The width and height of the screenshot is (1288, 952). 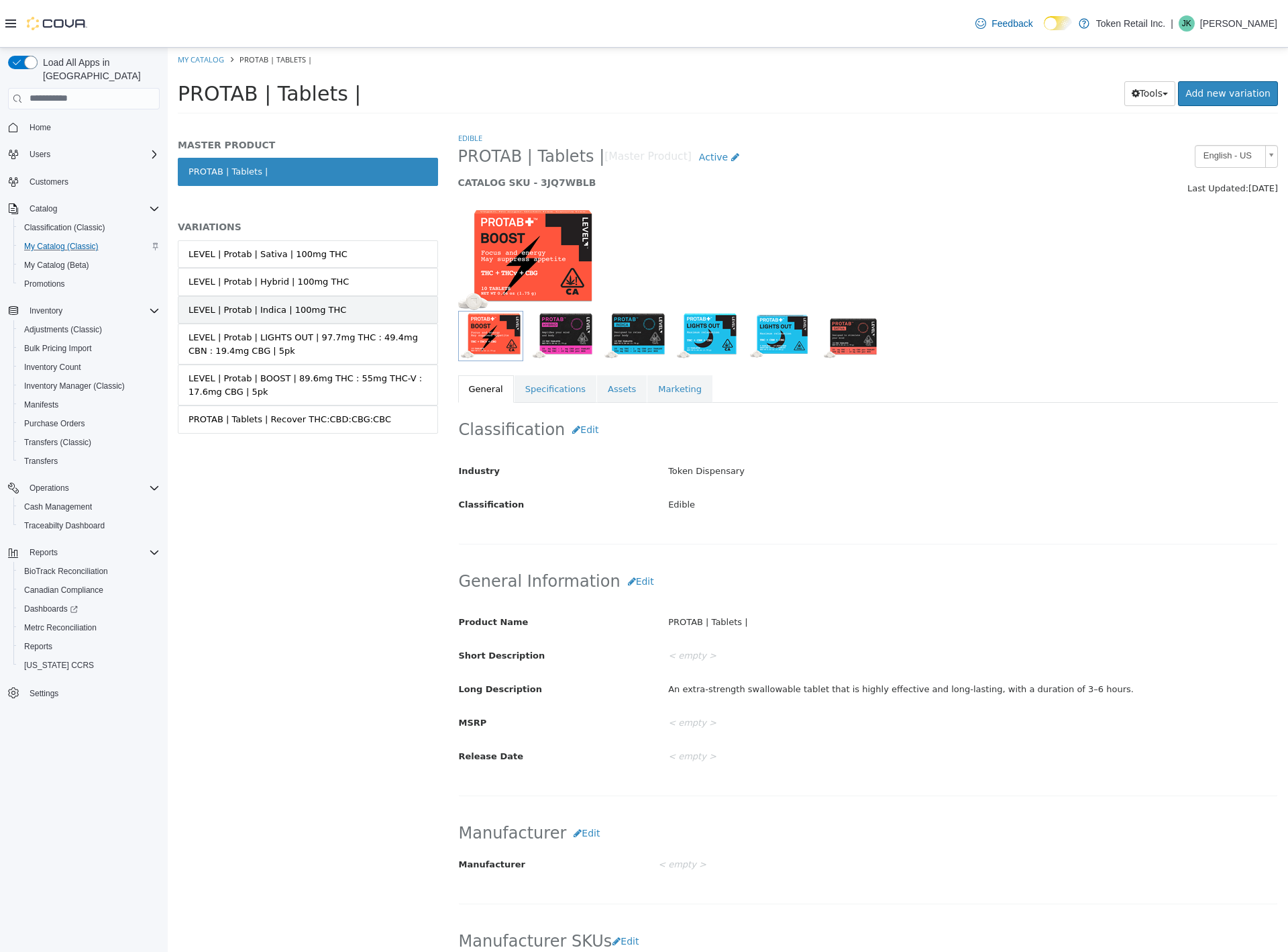 I want to click on h2: Classification, so click(x=700, y=382).